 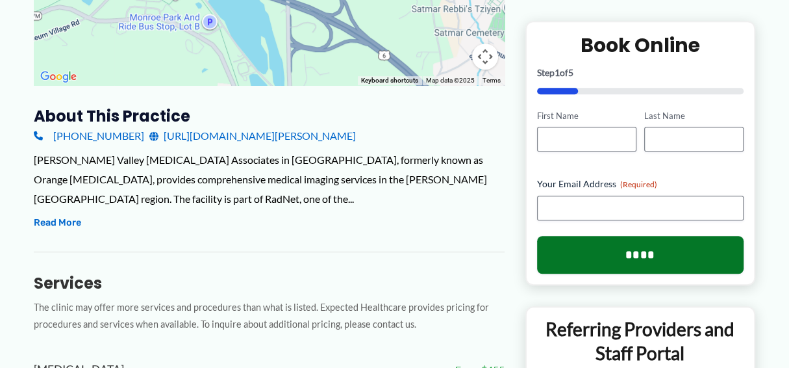 I want to click on label: Your Email Address, so click(x=640, y=184).